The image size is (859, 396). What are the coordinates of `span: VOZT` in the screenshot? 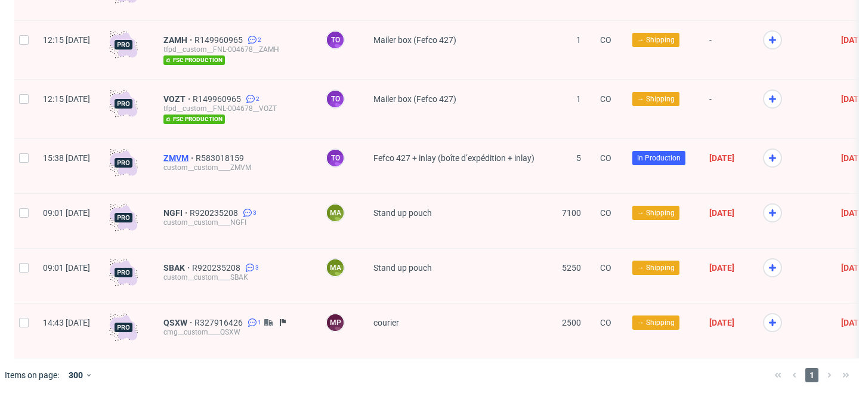 It's located at (178, 99).